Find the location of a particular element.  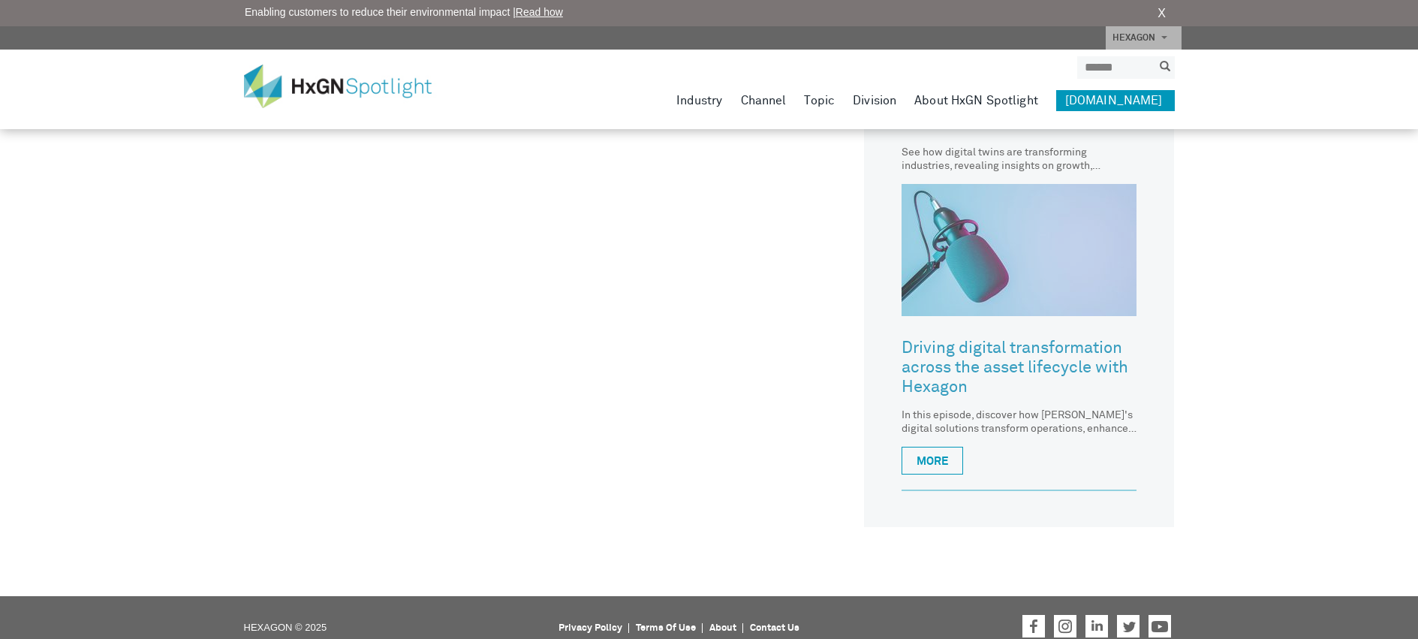

a: Contact Us is located at coordinates (775, 627).